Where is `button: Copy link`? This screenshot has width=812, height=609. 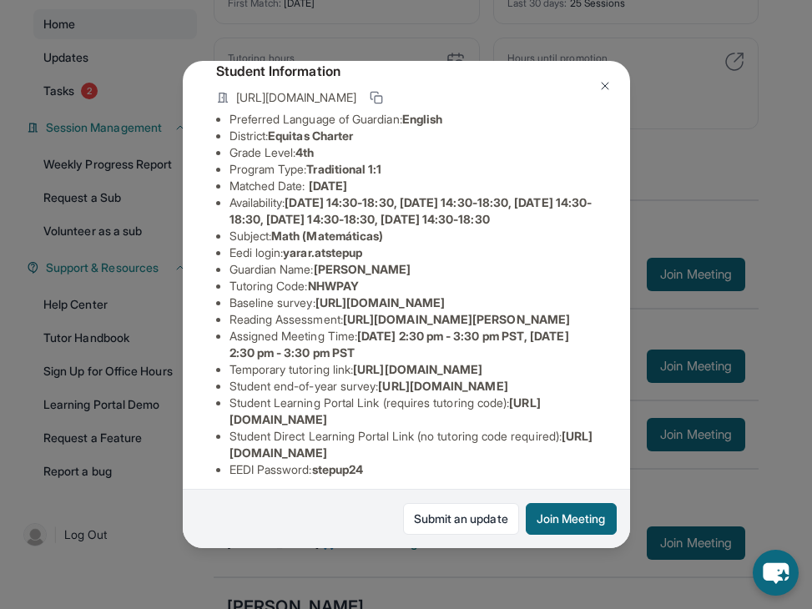
button: Copy link is located at coordinates (376, 98).